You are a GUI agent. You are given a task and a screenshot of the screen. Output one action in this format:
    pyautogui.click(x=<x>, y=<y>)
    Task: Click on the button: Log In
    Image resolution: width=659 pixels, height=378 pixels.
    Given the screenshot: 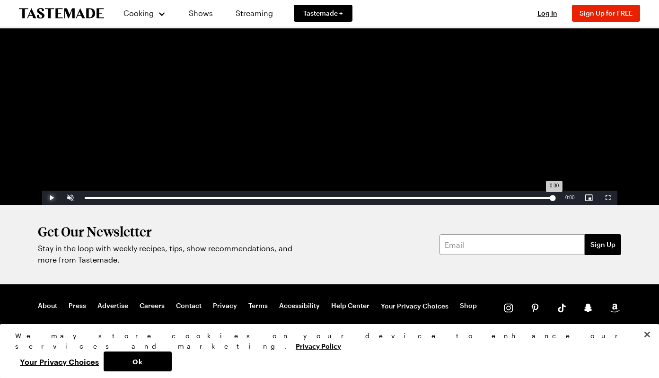 What is the action you would take?
    pyautogui.click(x=547, y=13)
    